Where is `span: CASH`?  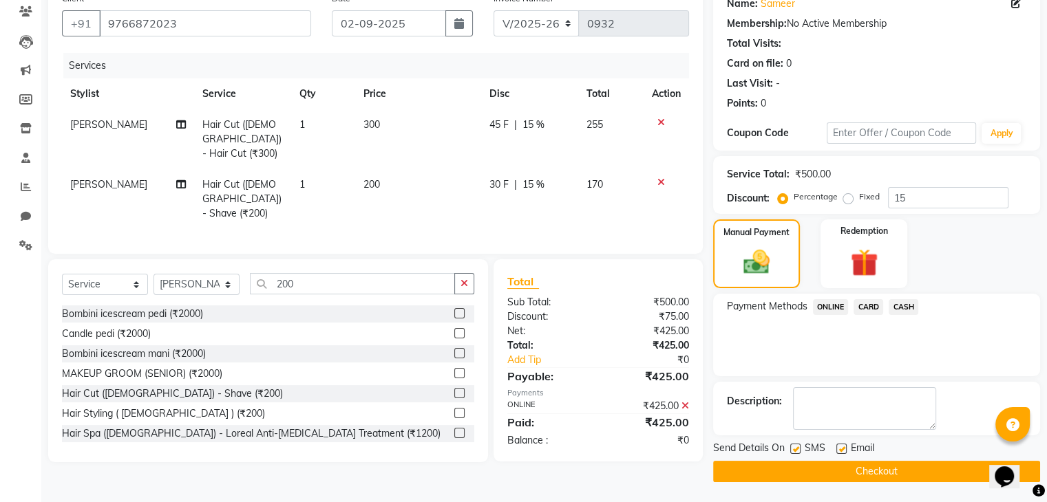
span: CASH is located at coordinates (903, 307).